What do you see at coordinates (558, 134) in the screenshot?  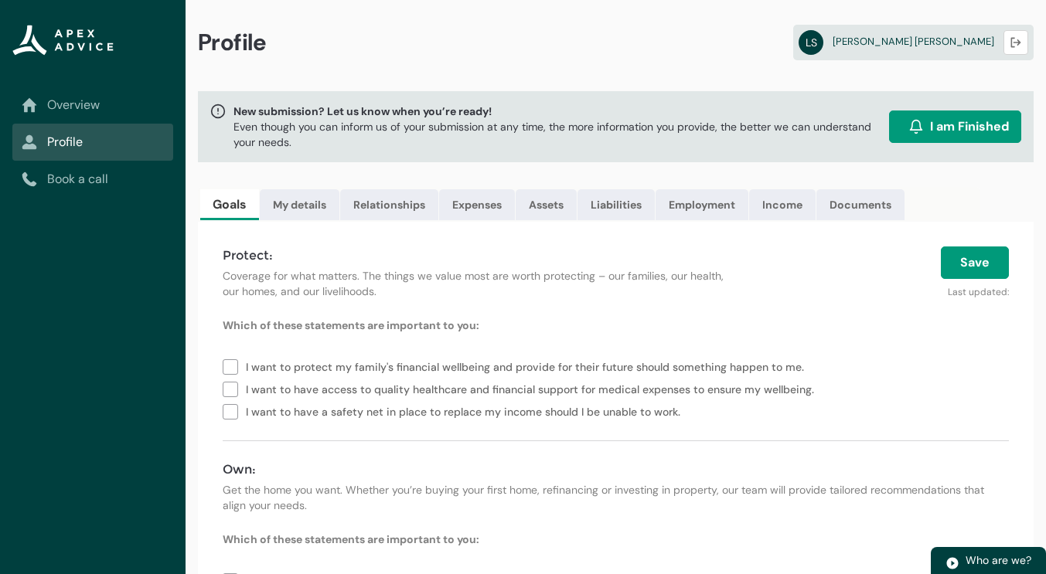 I see `p: Even though you can inform us of your submission at any time, the more information you provide, t...` at bounding box center [558, 134].